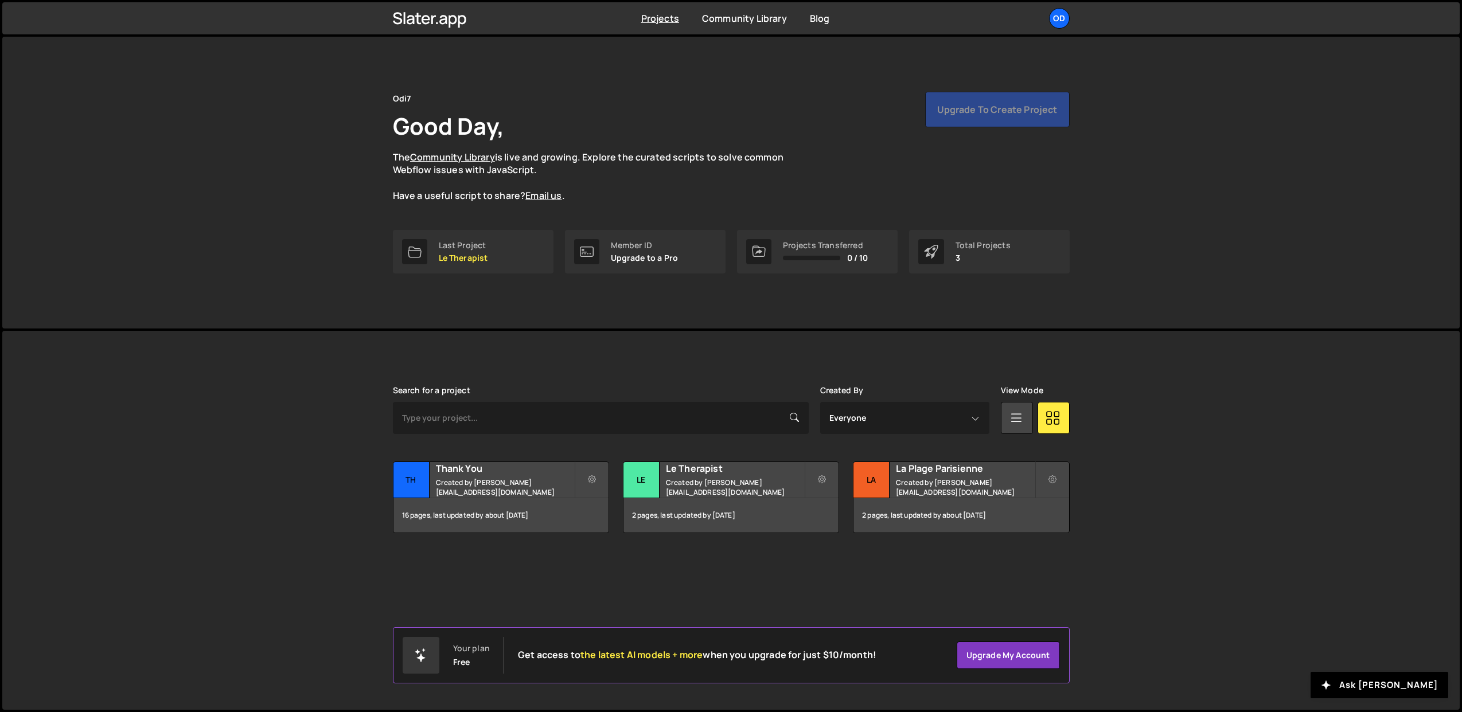  Describe the element at coordinates (871, 480) in the screenshot. I see `div: La` at that location.